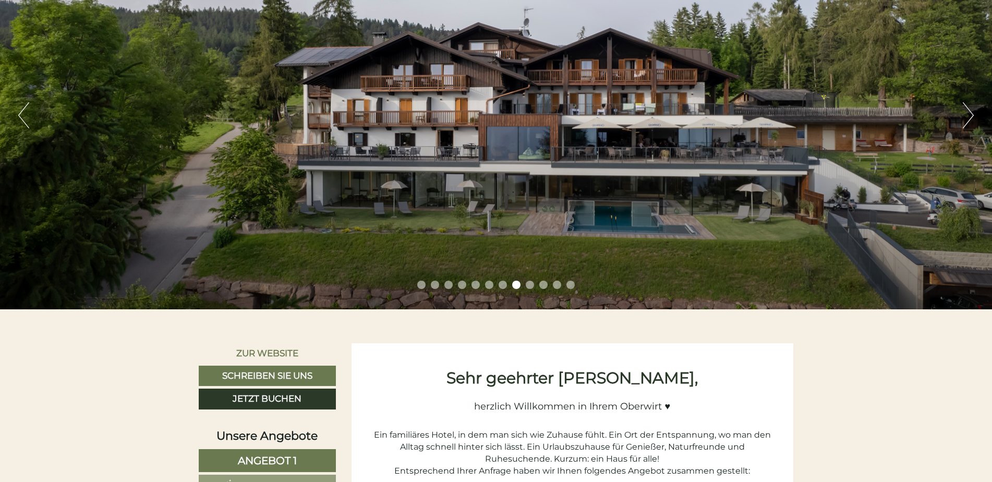 Image resolution: width=992 pixels, height=482 pixels. Describe the element at coordinates (267, 461) in the screenshot. I see `span: Angebot 1` at that location.